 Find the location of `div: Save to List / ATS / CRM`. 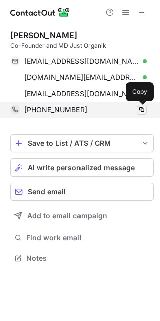

div: Save to List / ATS / CRM is located at coordinates (82, 144).